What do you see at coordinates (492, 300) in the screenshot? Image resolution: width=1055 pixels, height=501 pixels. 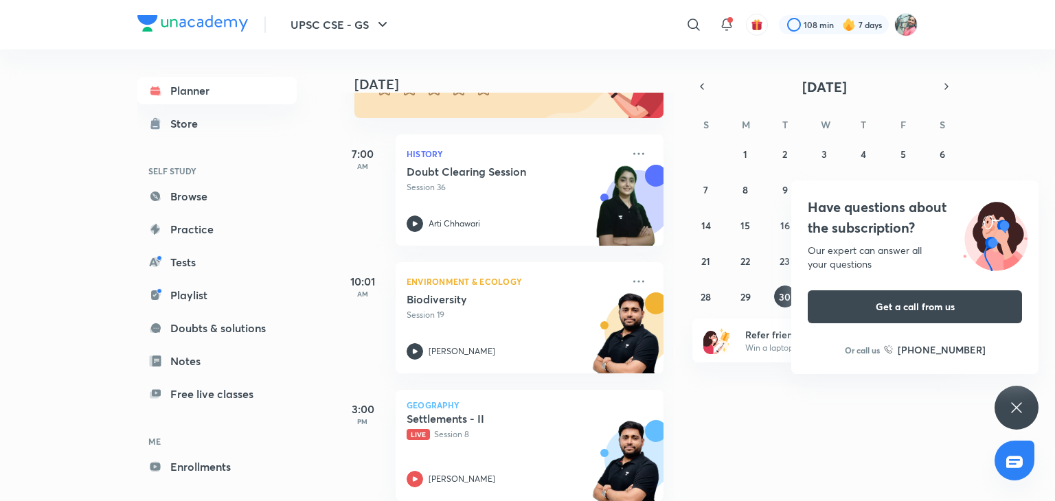 I see `h5: Biodiversity` at bounding box center [492, 300].